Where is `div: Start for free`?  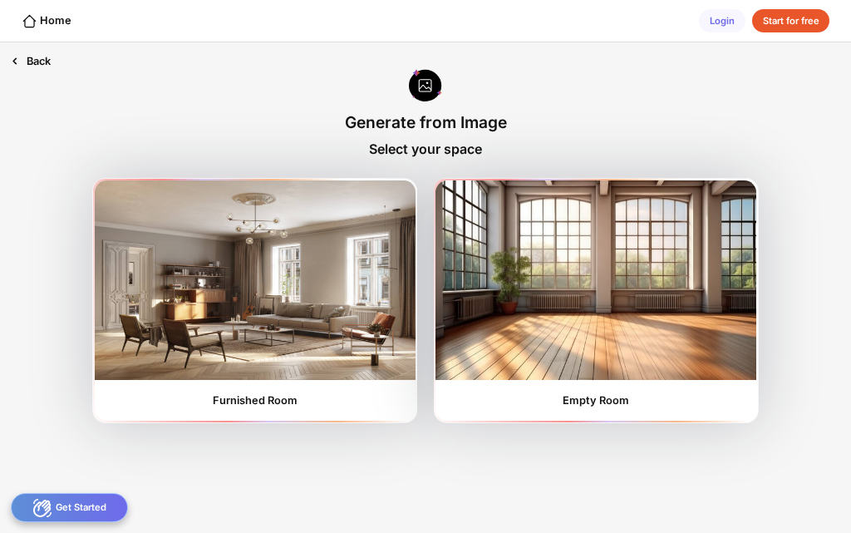 div: Start for free is located at coordinates (791, 21).